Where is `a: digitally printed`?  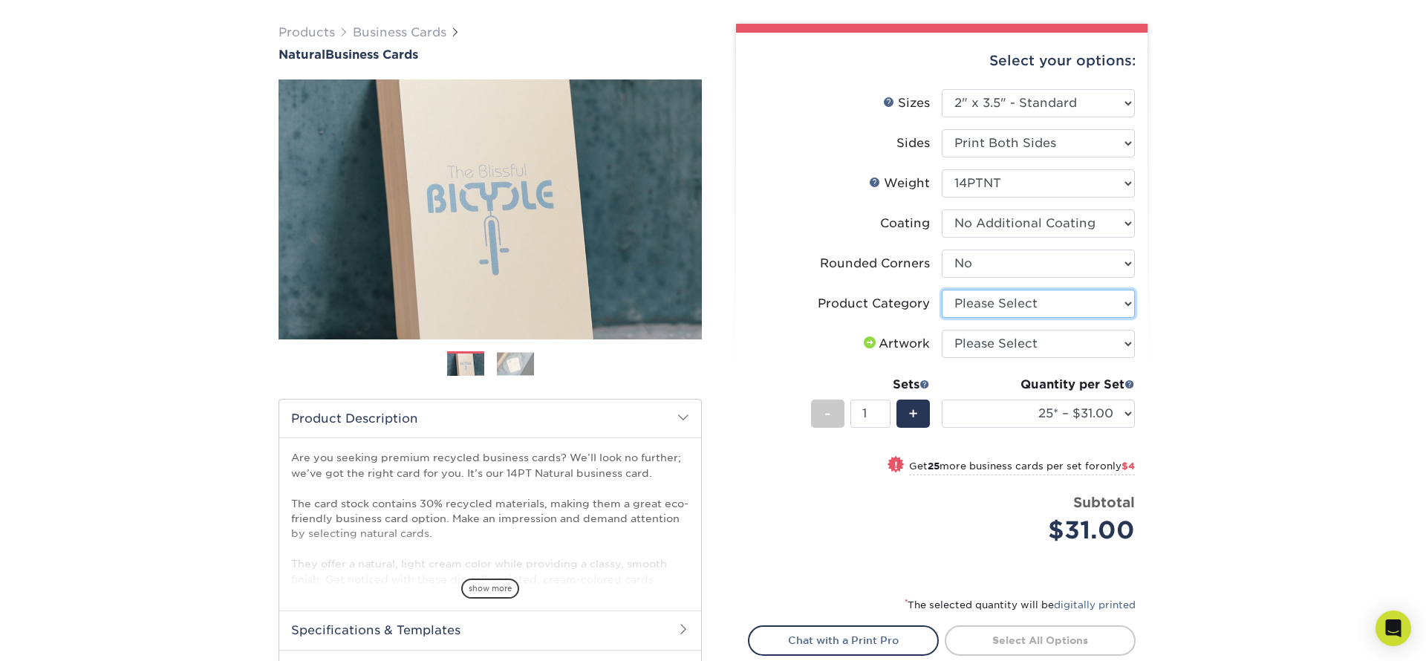
a: digitally printed is located at coordinates (1095, 604).